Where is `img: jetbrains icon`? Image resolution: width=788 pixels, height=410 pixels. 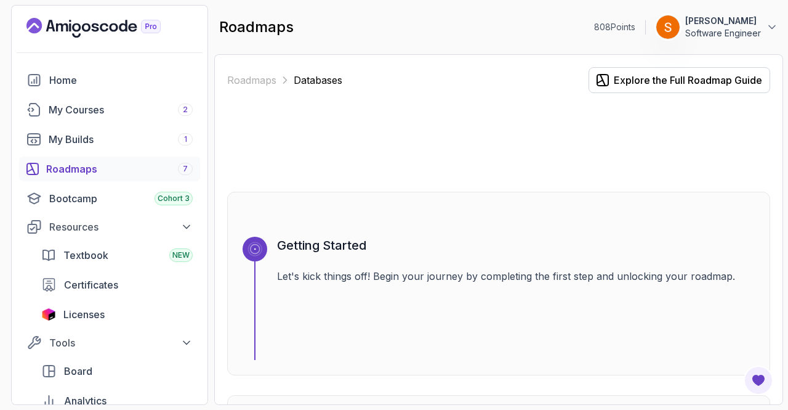 img: jetbrains icon is located at coordinates (49, 314).